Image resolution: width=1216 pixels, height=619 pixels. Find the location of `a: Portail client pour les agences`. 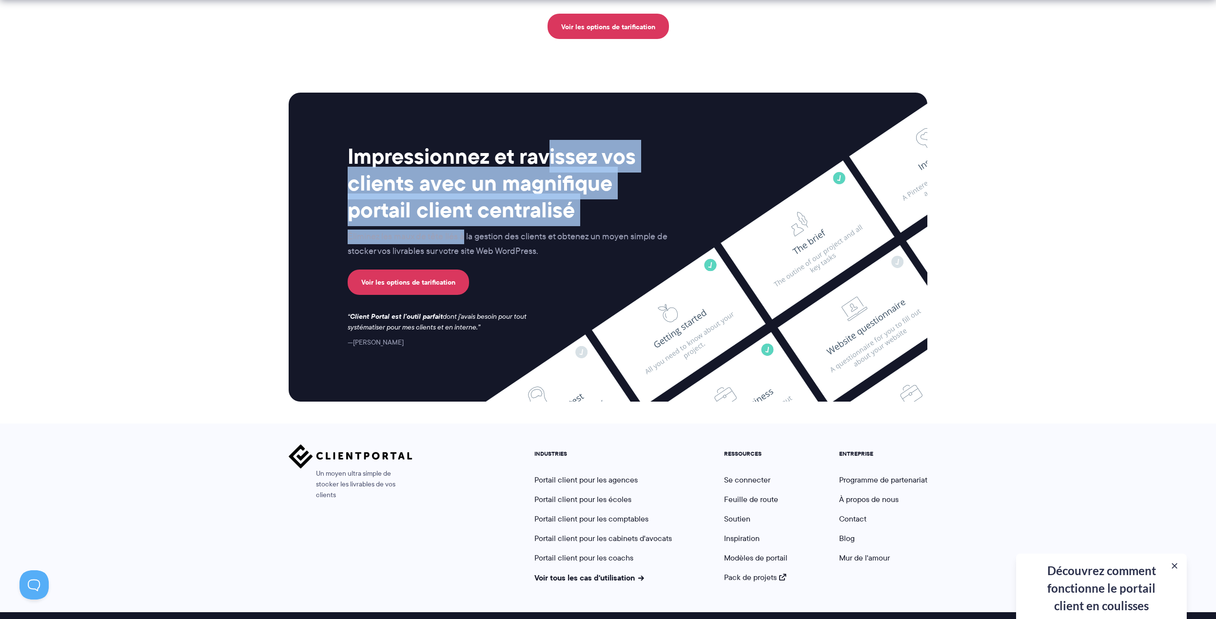

a: Portail client pour les agences is located at coordinates (586, 480).